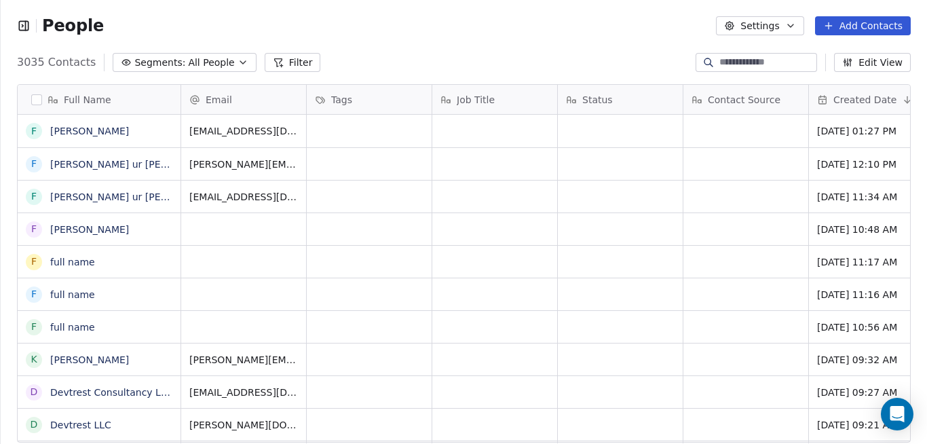 The width and height of the screenshot is (927, 444). I want to click on div: Open Intercom Messenger, so click(897, 414).